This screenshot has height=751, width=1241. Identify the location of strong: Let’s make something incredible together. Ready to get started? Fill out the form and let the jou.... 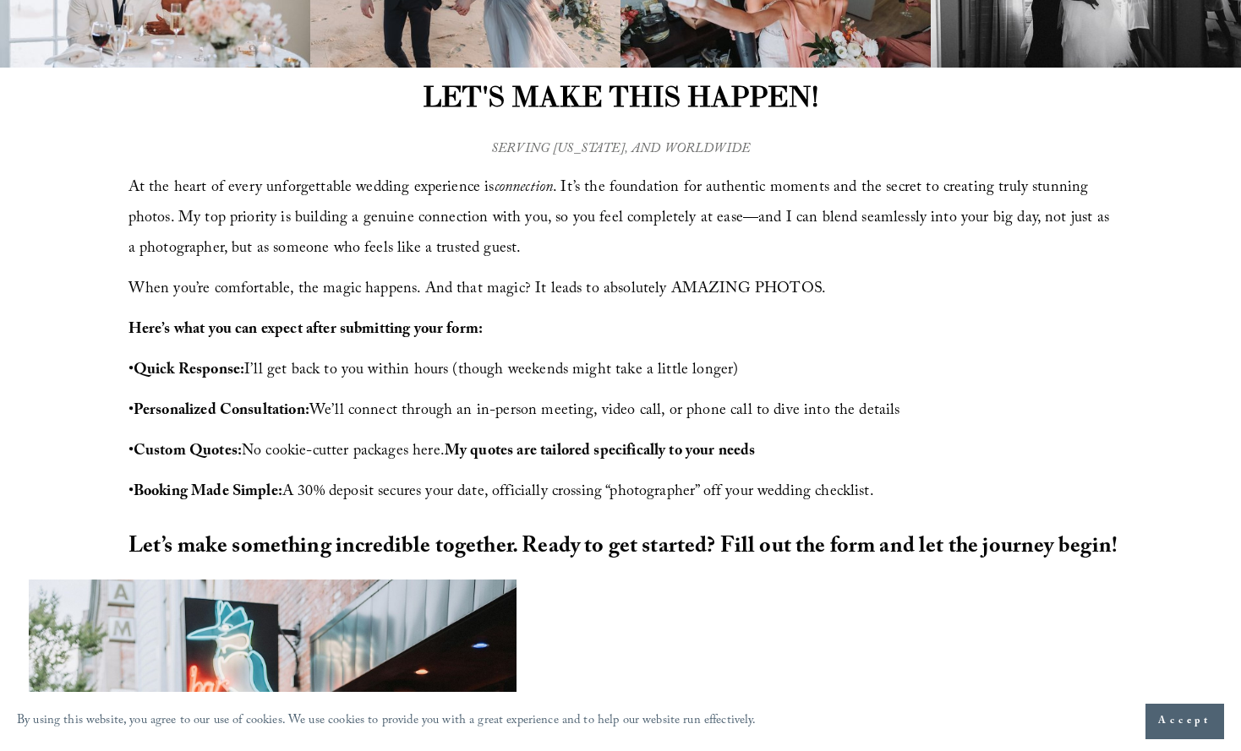
(623, 549).